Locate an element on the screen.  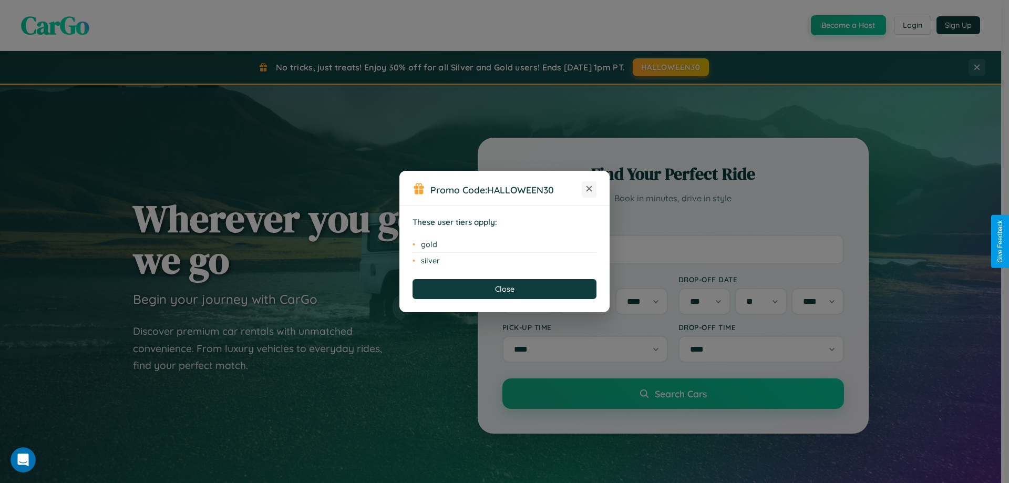
strong: These user tiers apply: is located at coordinates (455, 222).